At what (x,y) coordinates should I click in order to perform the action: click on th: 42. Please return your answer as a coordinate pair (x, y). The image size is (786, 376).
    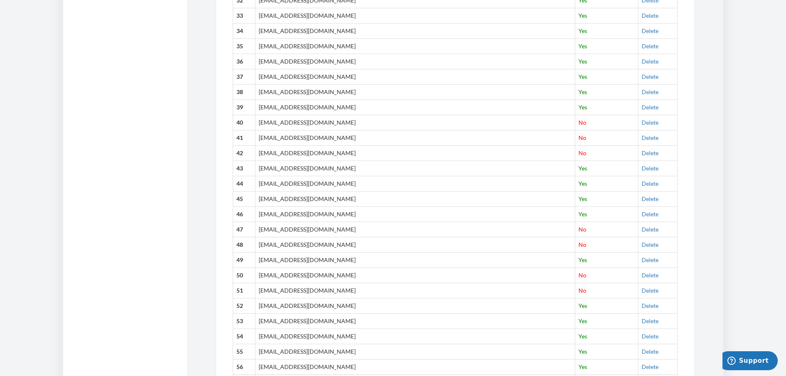
    Looking at the image, I should click on (244, 153).